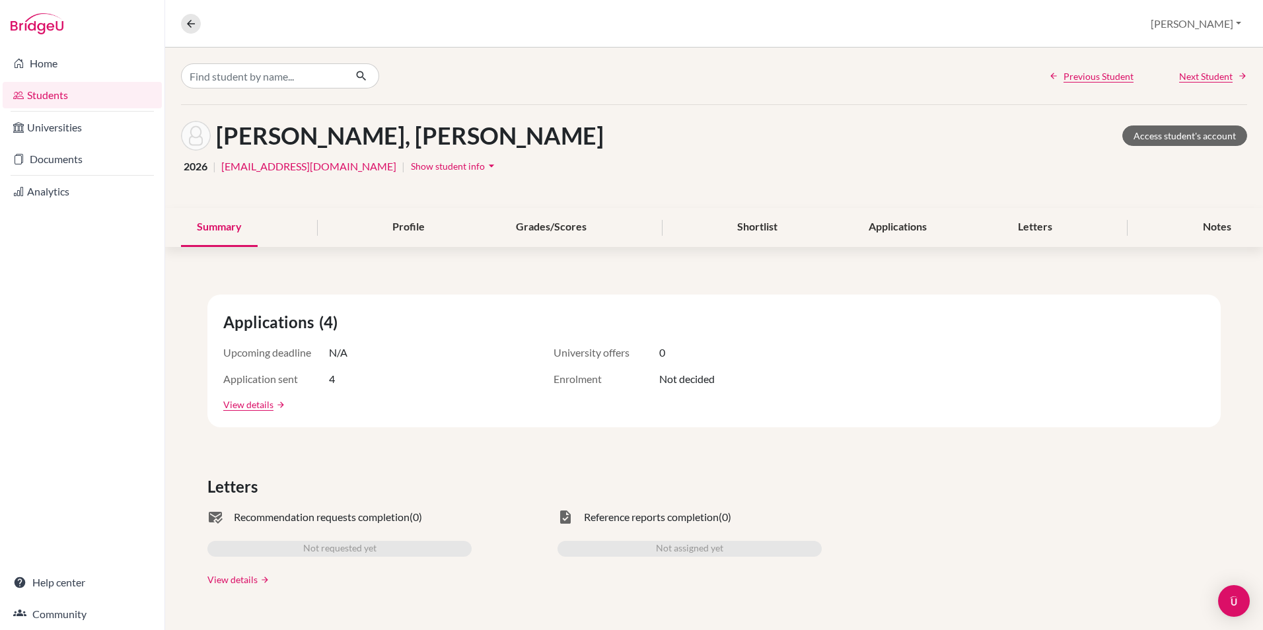  Describe the element at coordinates (1091, 76) in the screenshot. I see `a: Previous Student` at that location.